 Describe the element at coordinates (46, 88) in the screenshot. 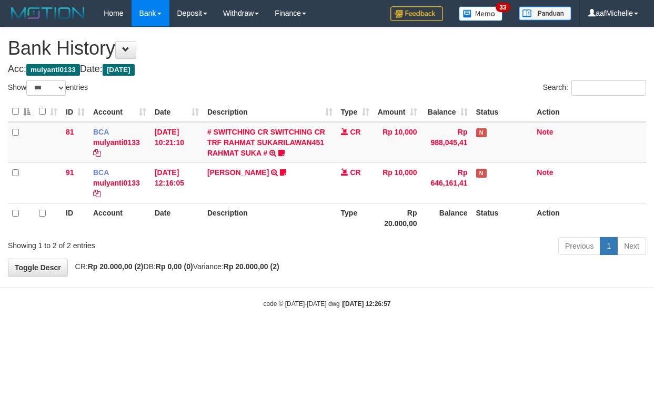

I see `select: Showentries` at that location.